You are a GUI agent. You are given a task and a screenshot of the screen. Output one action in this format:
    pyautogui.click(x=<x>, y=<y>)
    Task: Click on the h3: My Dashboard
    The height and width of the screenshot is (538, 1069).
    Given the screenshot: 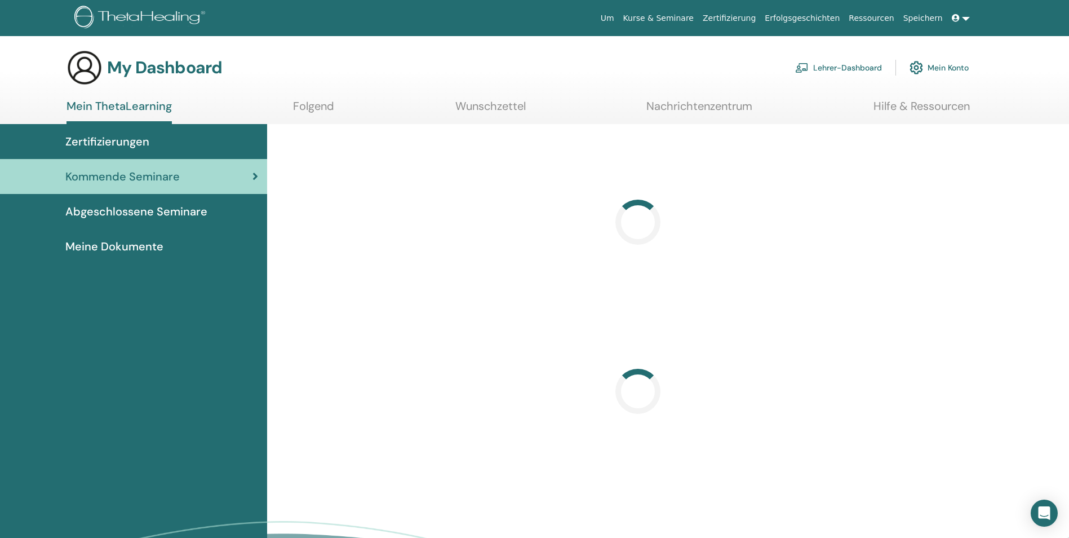 What is the action you would take?
    pyautogui.click(x=165, y=68)
    